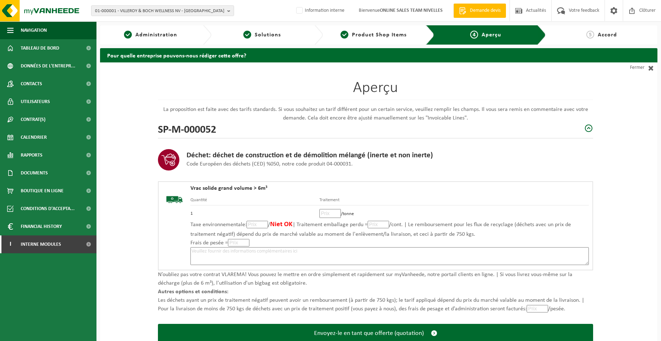 This screenshot has height=341, width=661. What do you see at coordinates (369, 334) in the screenshot?
I see `span: Envoyez-le en tant que offerte (quotation)` at bounding box center [369, 334].